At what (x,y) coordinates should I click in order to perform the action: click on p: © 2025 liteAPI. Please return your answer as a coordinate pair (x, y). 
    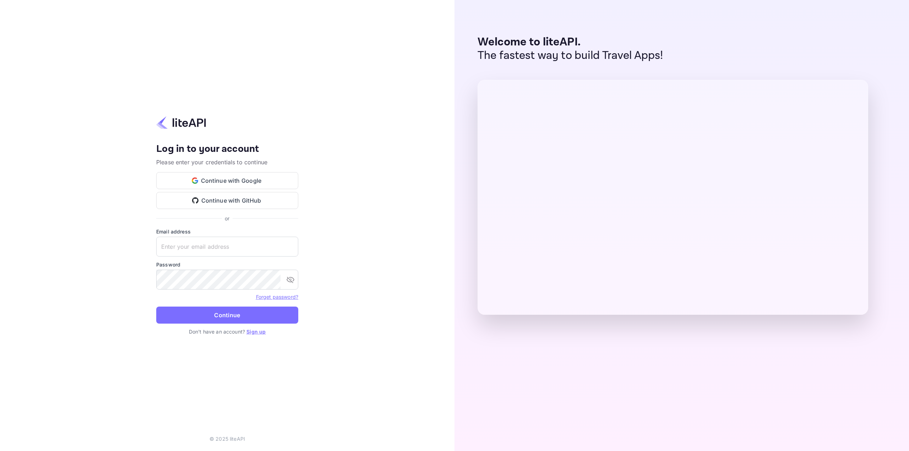
    Looking at the image, I should click on (227, 439).